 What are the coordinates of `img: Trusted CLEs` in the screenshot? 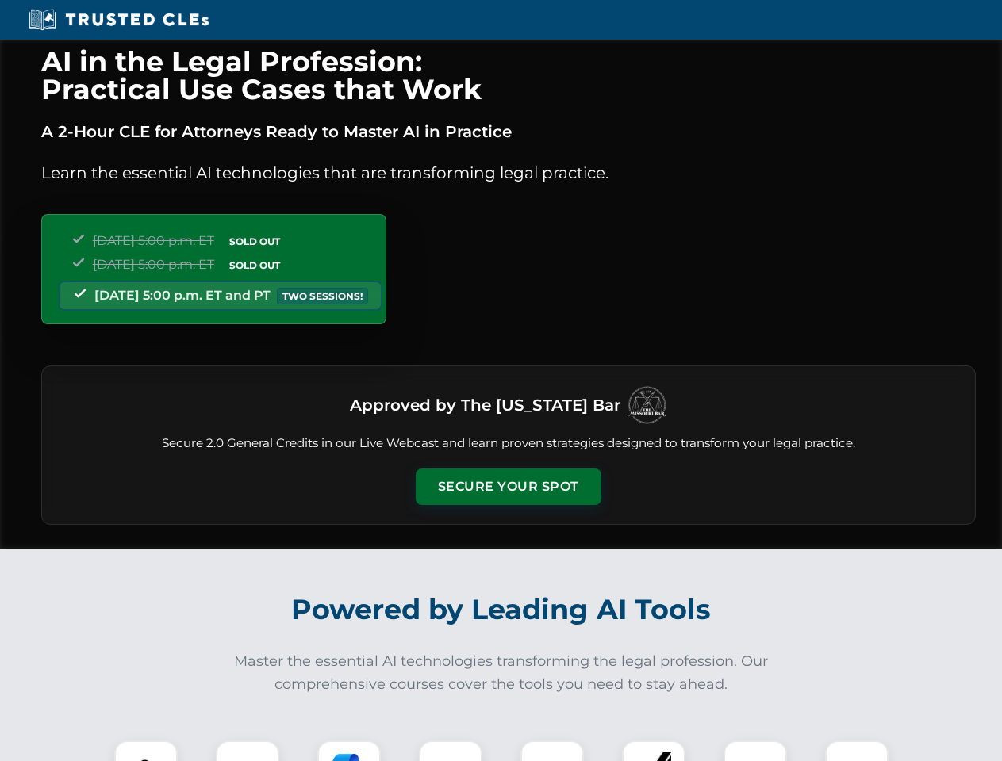 It's located at (118, 20).